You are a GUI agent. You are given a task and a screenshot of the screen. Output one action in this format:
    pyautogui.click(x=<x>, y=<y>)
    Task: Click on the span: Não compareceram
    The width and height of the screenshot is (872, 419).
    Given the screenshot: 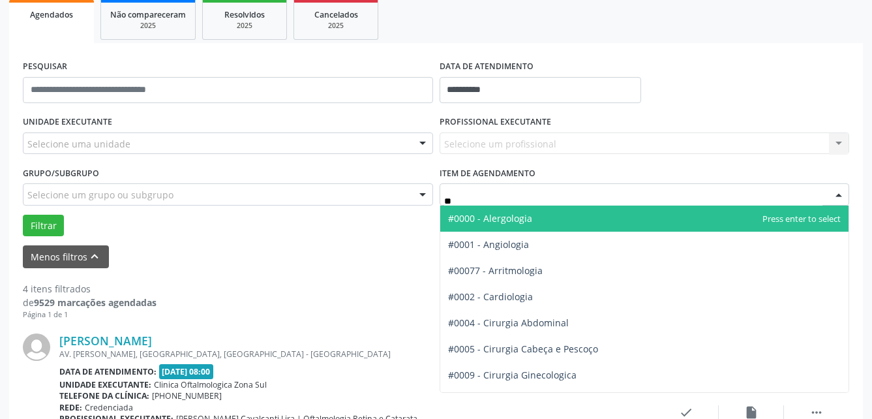 What is the action you would take?
    pyautogui.click(x=148, y=14)
    